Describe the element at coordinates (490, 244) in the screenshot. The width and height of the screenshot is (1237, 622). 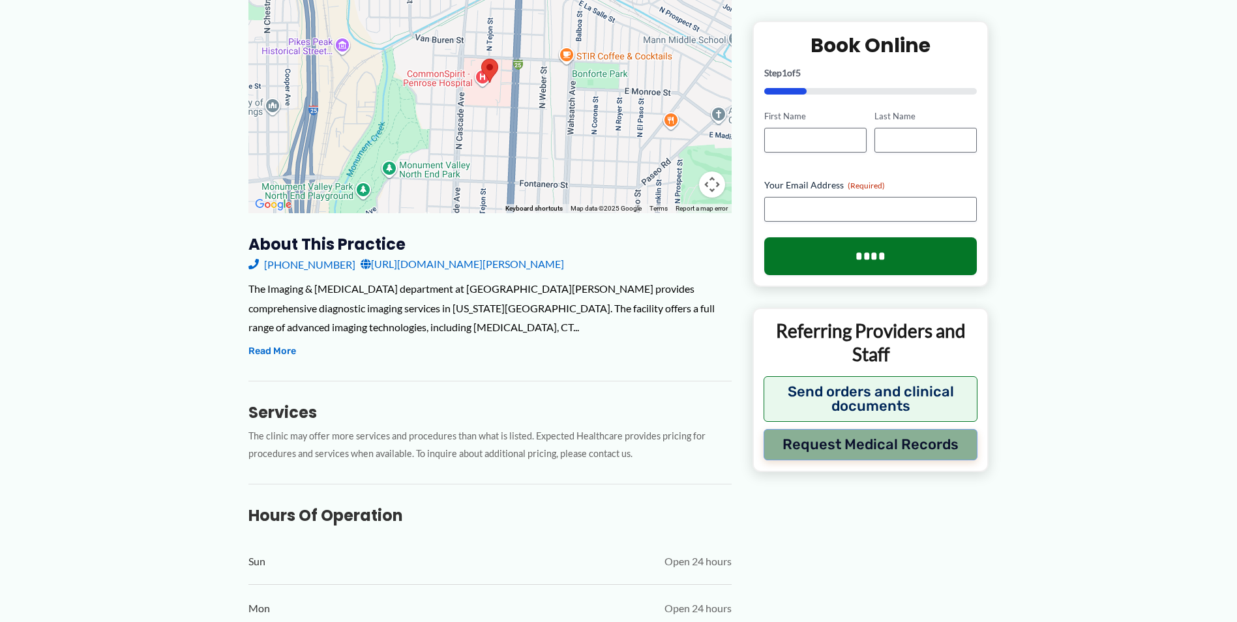
I see `h3: About this practice` at that location.